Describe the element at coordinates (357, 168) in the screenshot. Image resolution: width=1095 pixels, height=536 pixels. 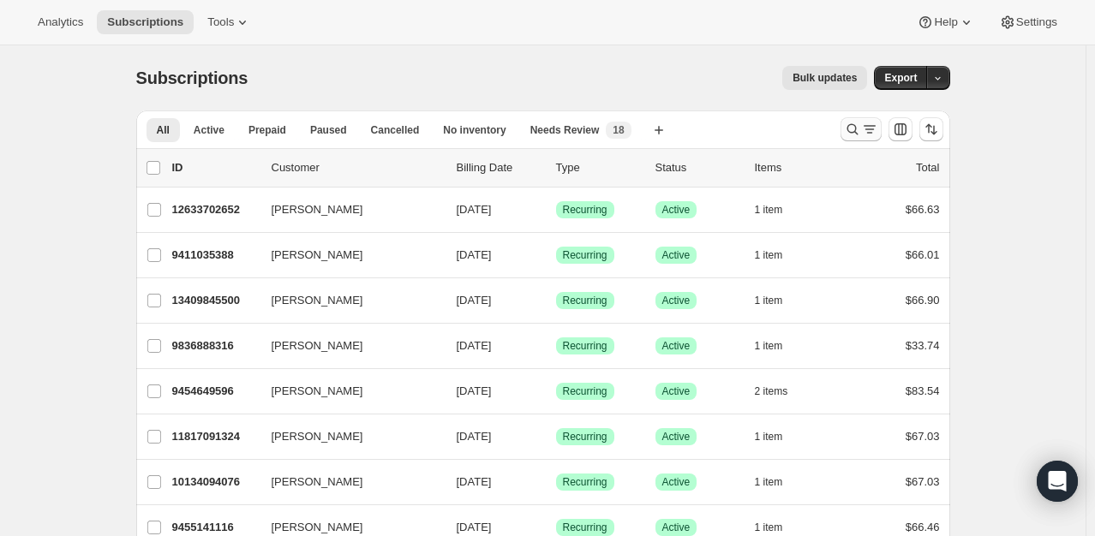
I see `p: Customer` at that location.